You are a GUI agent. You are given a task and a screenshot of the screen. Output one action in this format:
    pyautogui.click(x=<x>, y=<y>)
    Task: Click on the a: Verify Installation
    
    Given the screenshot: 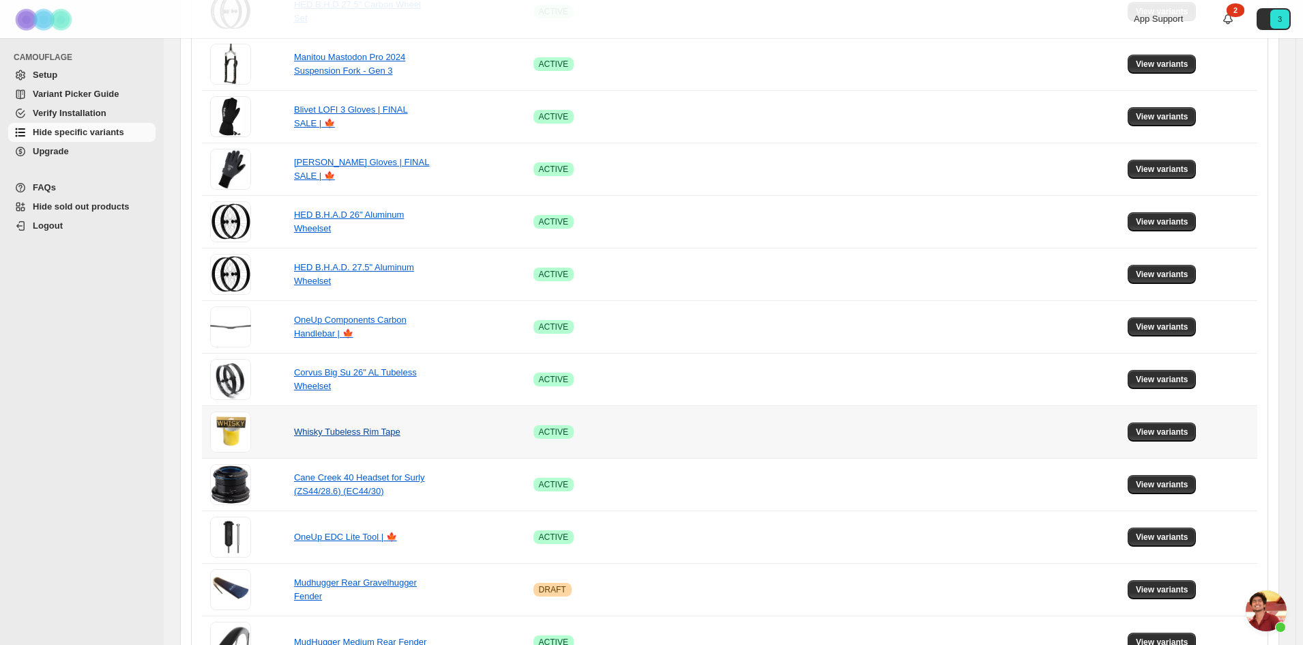 What is the action you would take?
    pyautogui.click(x=82, y=113)
    